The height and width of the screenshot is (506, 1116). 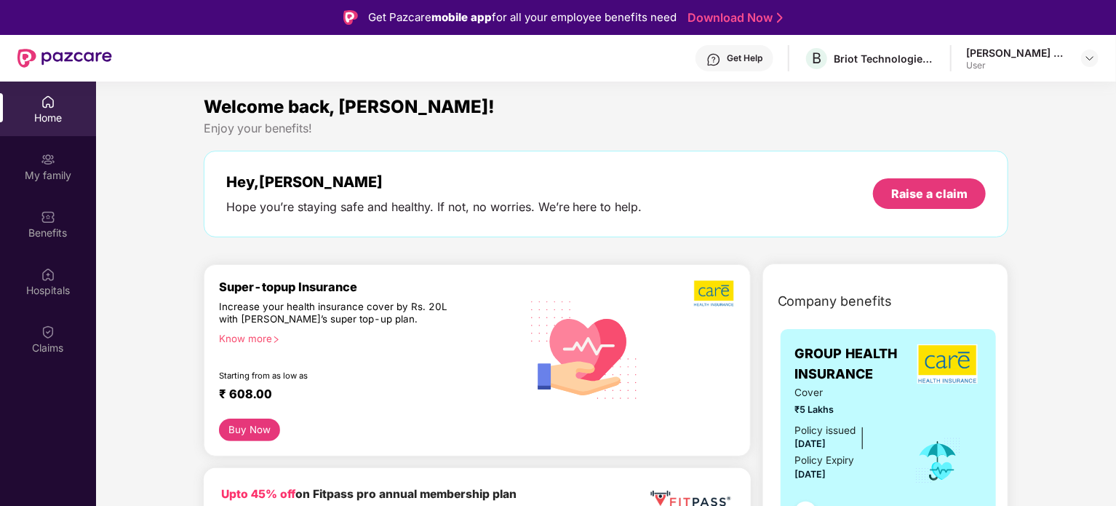 I want to click on span: B, so click(x=816, y=58).